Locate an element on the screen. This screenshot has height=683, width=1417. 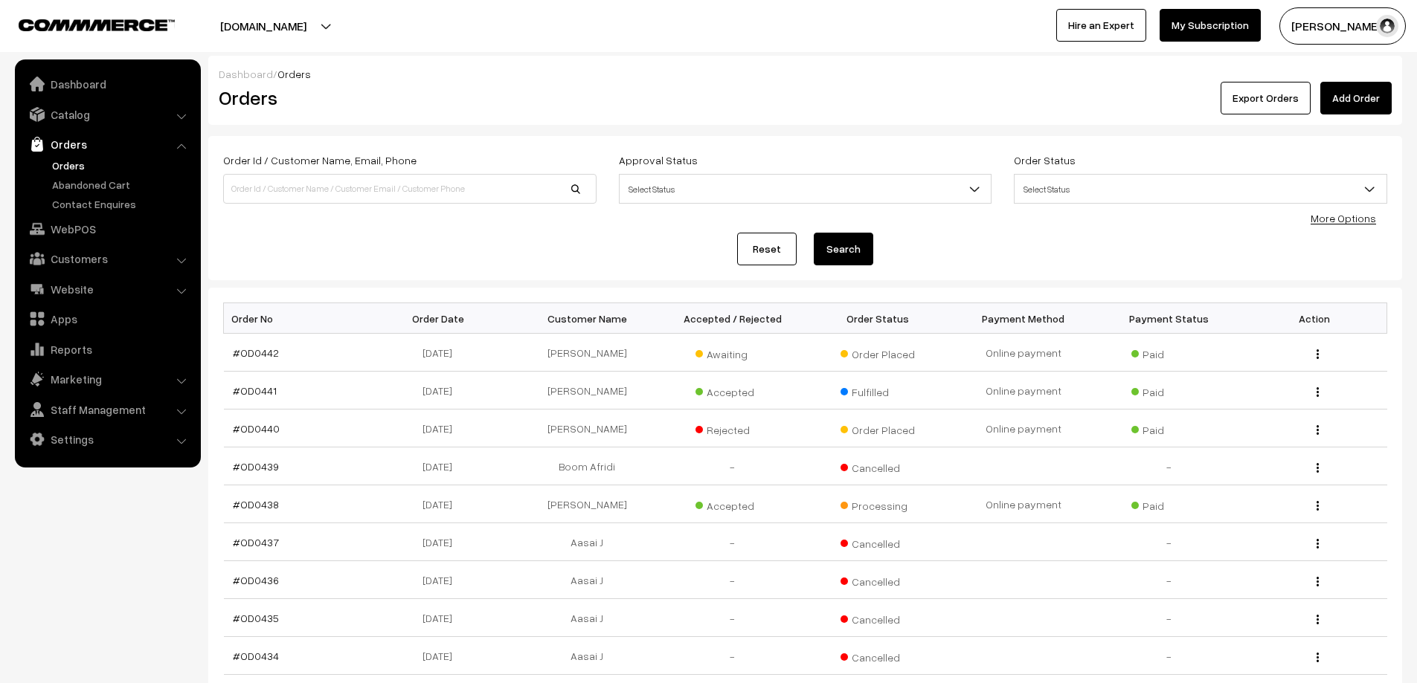
label: Approval Status is located at coordinates (658, 160).